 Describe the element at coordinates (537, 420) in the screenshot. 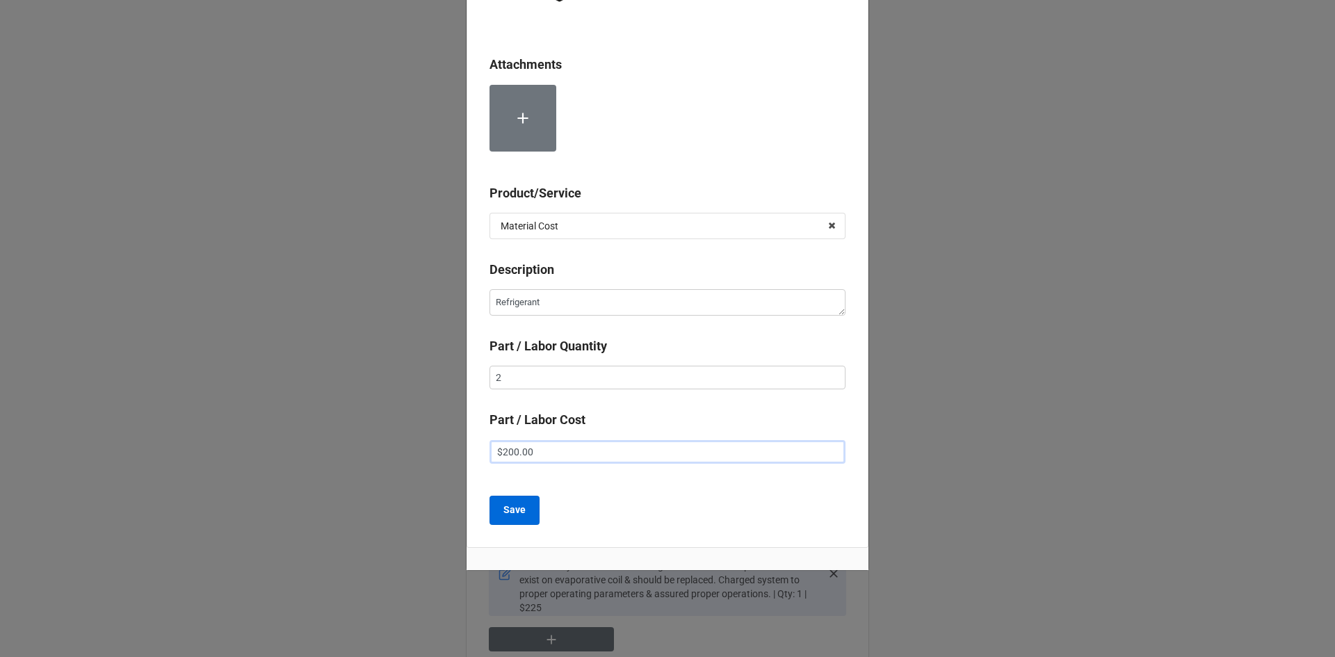

I see `label: Part / Labor Cost` at that location.